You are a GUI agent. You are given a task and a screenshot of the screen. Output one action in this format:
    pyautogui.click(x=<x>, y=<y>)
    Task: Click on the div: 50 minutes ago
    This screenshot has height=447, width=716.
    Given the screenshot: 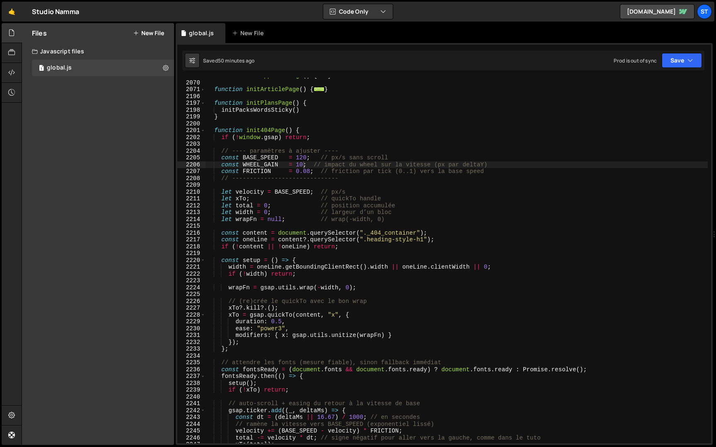 What is the action you would take?
    pyautogui.click(x=236, y=60)
    